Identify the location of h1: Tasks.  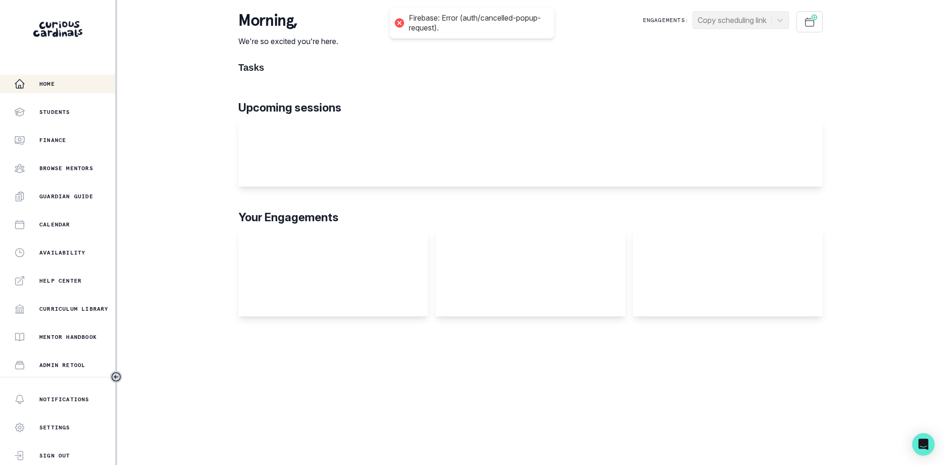
(531, 67).